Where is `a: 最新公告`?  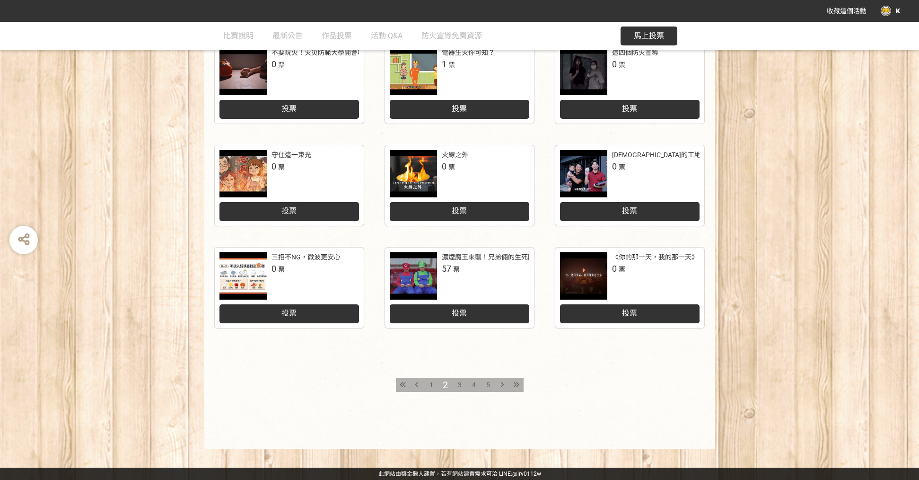
a: 最新公告 is located at coordinates (288, 36).